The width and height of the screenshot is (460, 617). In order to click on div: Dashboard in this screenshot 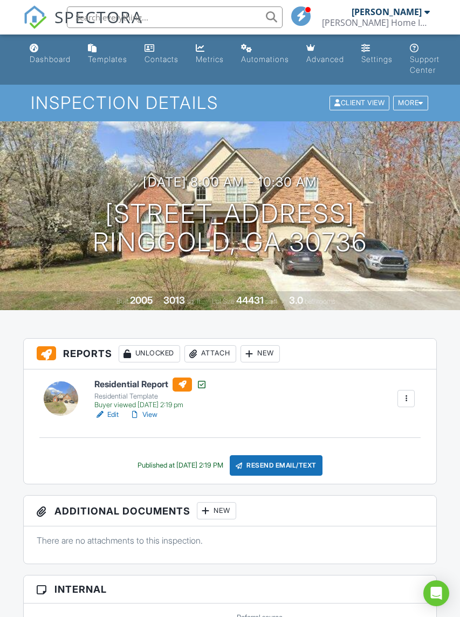, I will do `click(50, 59)`.